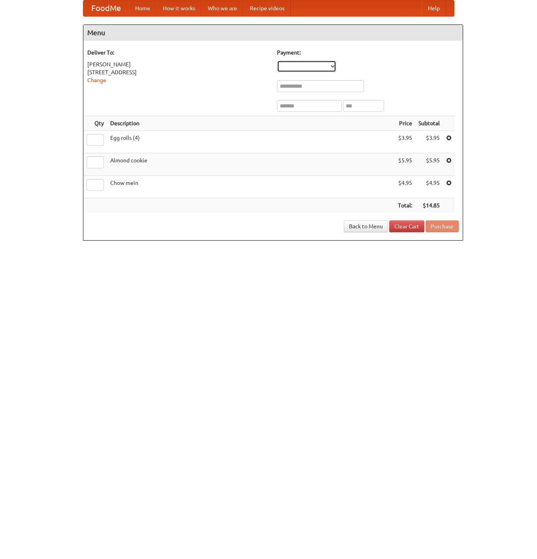 The width and height of the screenshot is (537, 559). What do you see at coordinates (405, 123) in the screenshot?
I see `th: Price` at bounding box center [405, 123].